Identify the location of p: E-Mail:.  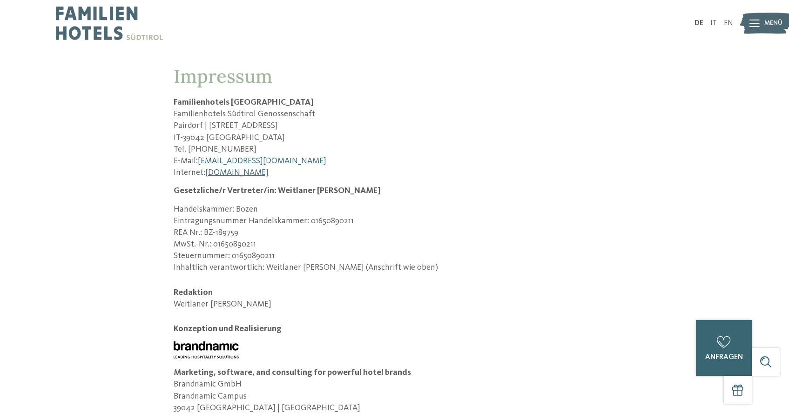
(395, 161).